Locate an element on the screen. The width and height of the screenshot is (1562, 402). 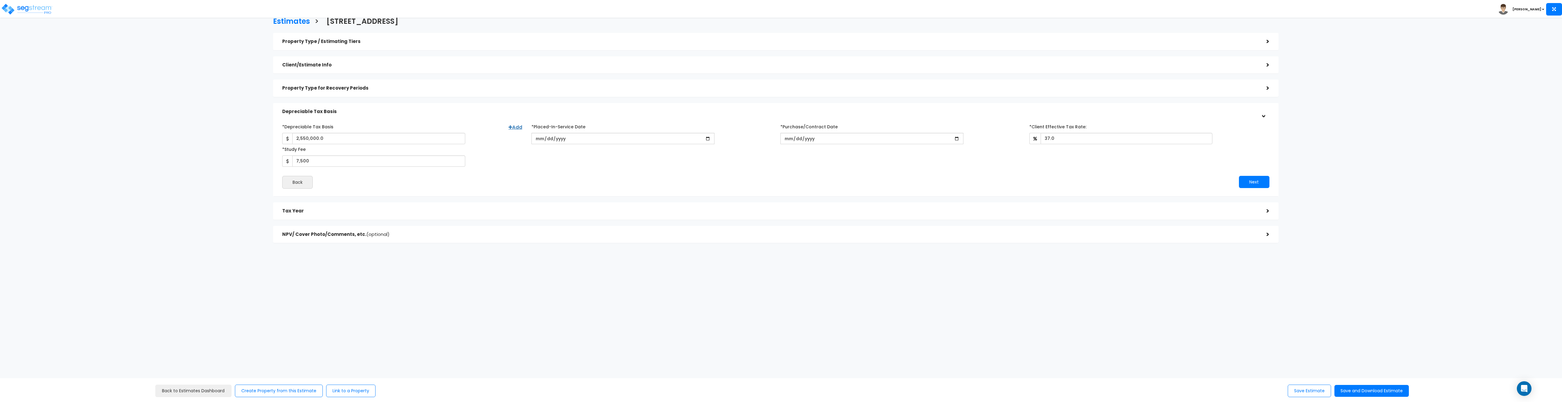
button: Back is located at coordinates (297, 182).